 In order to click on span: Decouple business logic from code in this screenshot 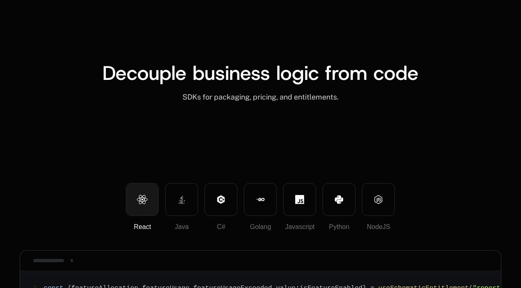, I will do `click(260, 73)`.